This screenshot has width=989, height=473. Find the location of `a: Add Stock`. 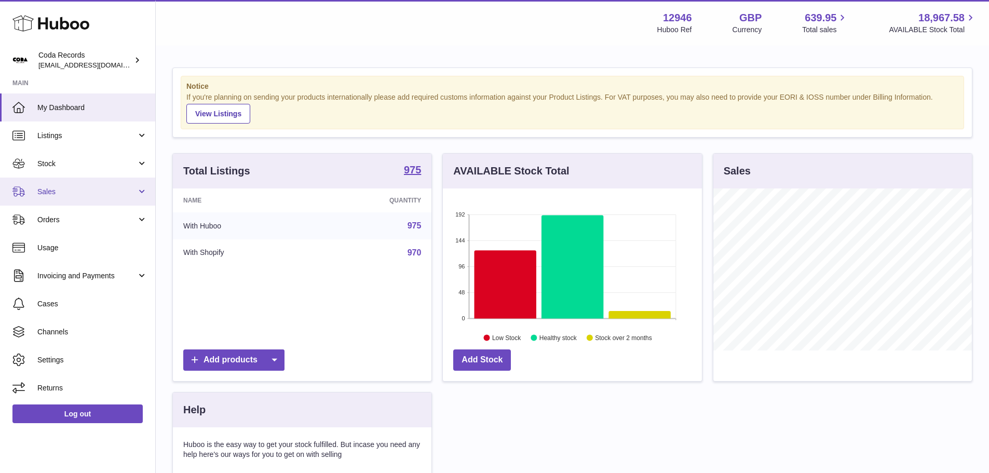

a: Add Stock is located at coordinates (482, 360).